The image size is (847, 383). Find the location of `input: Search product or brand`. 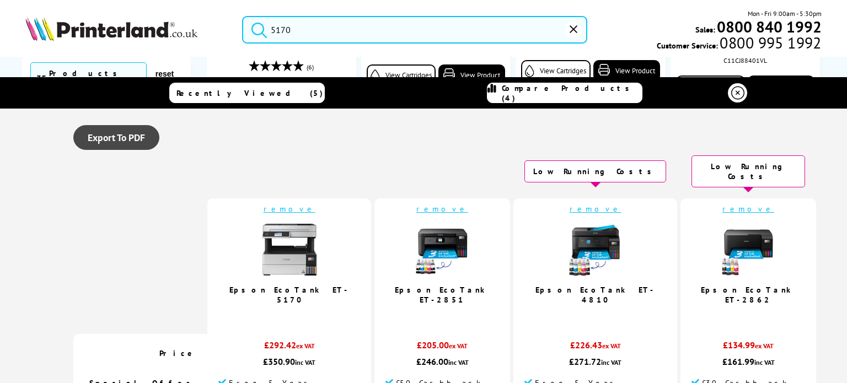

input: Search product or brand is located at coordinates (414, 30).